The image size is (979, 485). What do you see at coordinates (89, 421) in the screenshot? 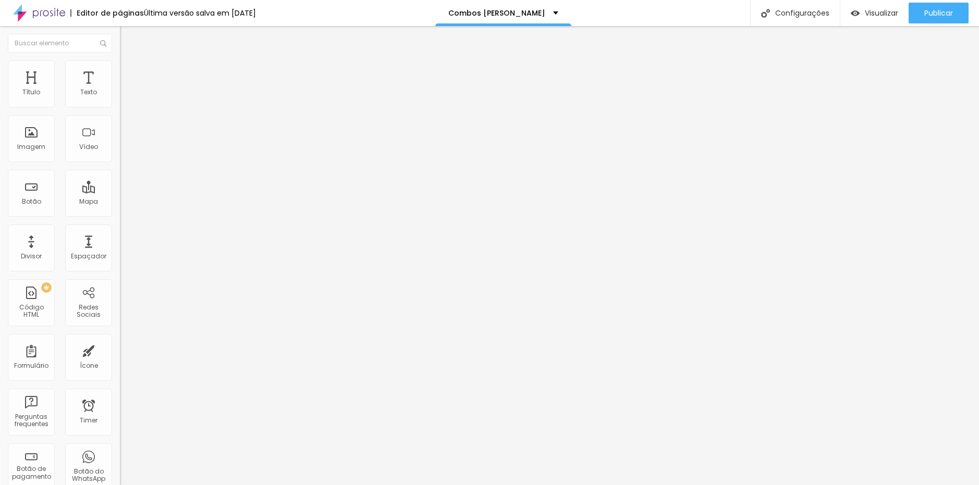
I see `div: Timer` at bounding box center [89, 421].